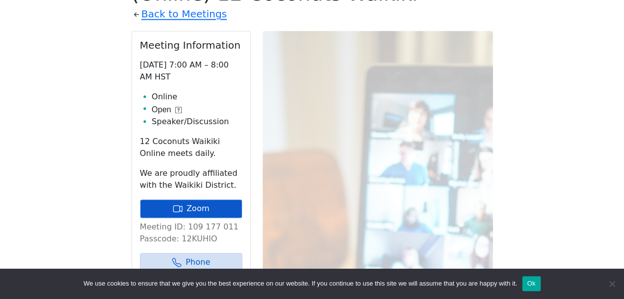  What do you see at coordinates (300, 283) in the screenshot?
I see `span: We use cookies to ensure that we give you the best experience on our website. If you continue to ...` at bounding box center [300, 283].